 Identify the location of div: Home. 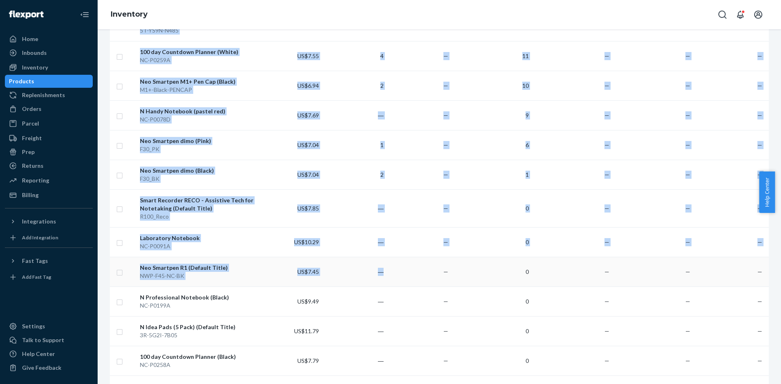
(30, 39).